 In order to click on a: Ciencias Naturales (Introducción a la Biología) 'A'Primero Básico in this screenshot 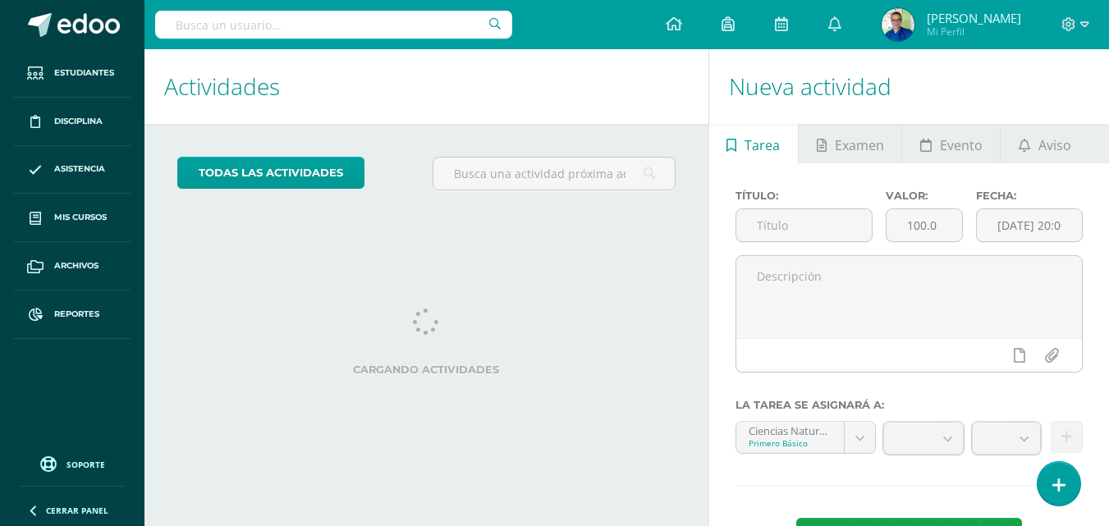, I will do `click(806, 437)`.